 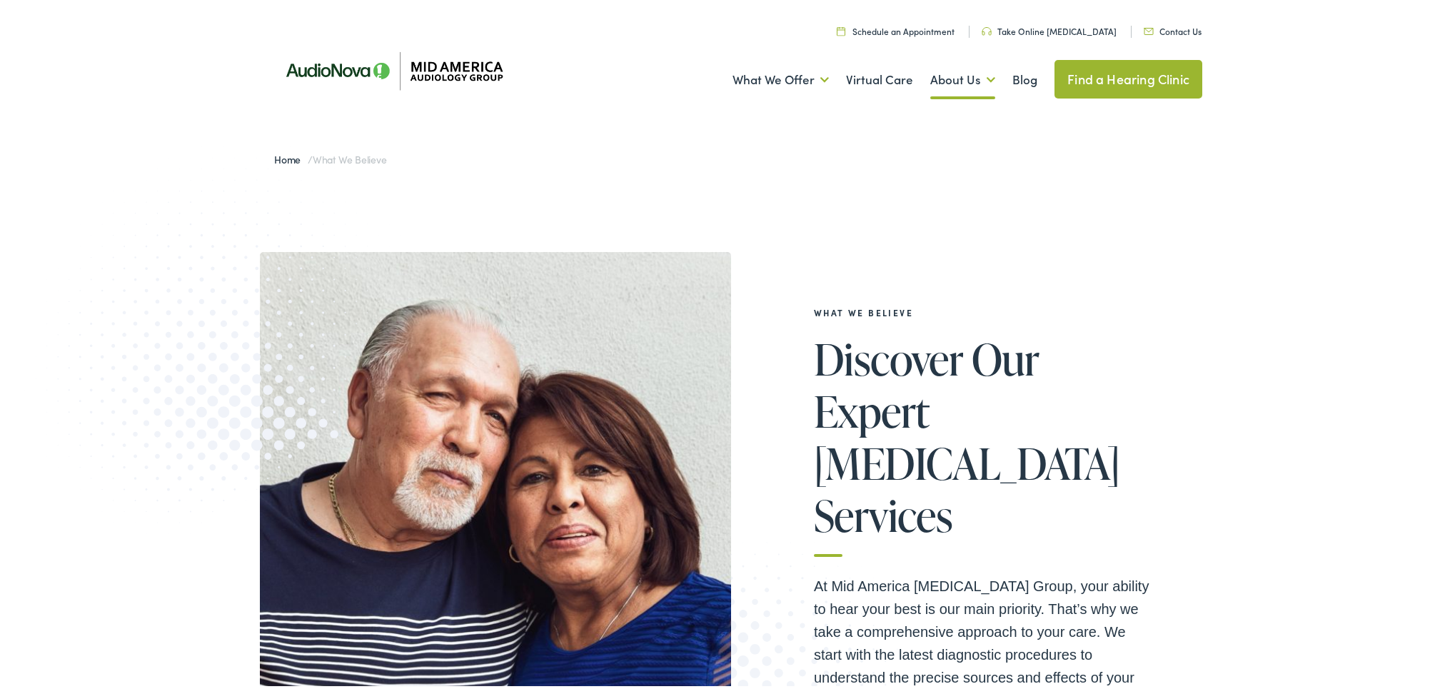 I want to click on a: Find a Hearing Clinic, so click(x=1128, y=76).